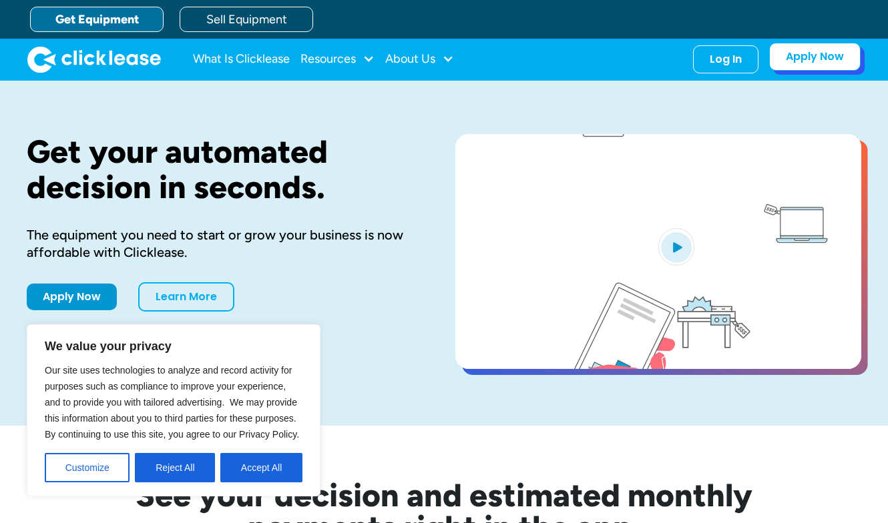 The height and width of the screenshot is (523, 888). What do you see at coordinates (94, 59) in the screenshot?
I see `img: Clicklease logo` at bounding box center [94, 59].